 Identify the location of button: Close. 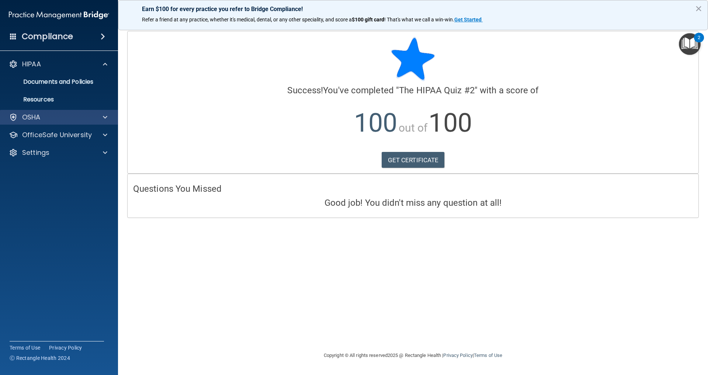
(698, 8).